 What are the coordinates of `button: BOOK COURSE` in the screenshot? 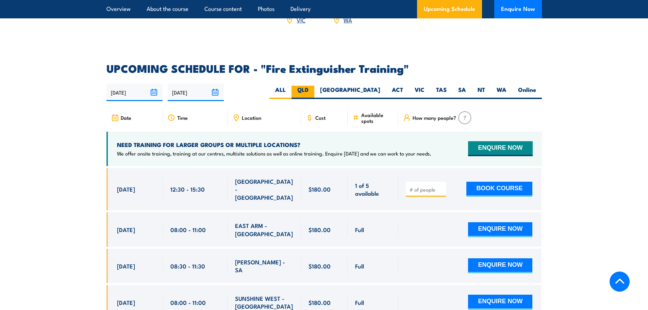 It's located at (499, 189).